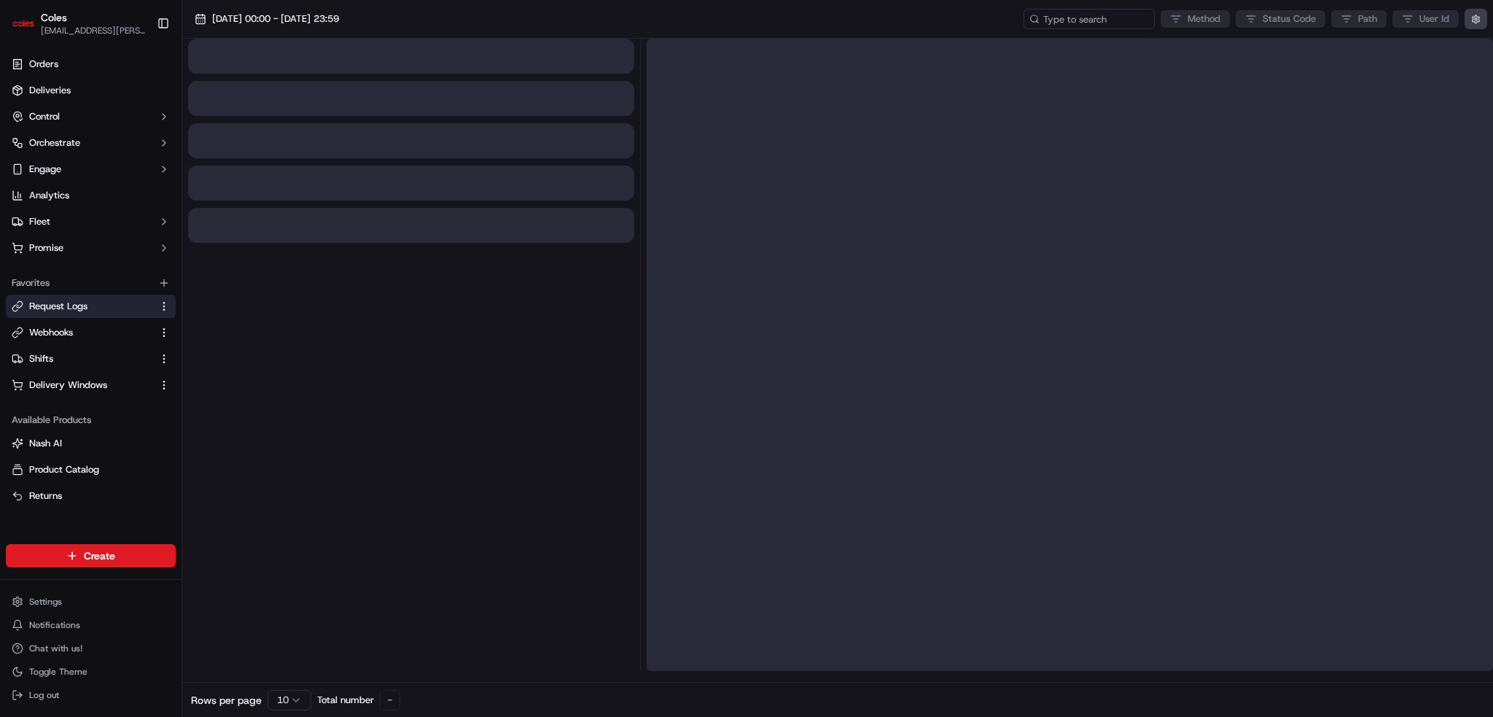 This screenshot has height=717, width=1493. Describe the element at coordinates (90, 556) in the screenshot. I see `button: Create` at that location.